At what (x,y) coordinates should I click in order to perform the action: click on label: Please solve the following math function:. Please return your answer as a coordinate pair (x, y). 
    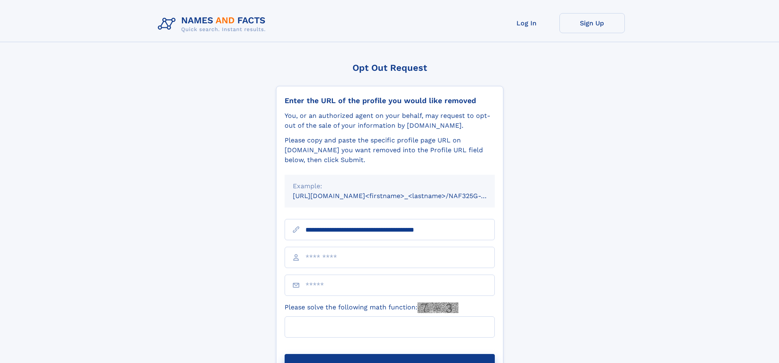
    Looking at the image, I should click on (371, 308).